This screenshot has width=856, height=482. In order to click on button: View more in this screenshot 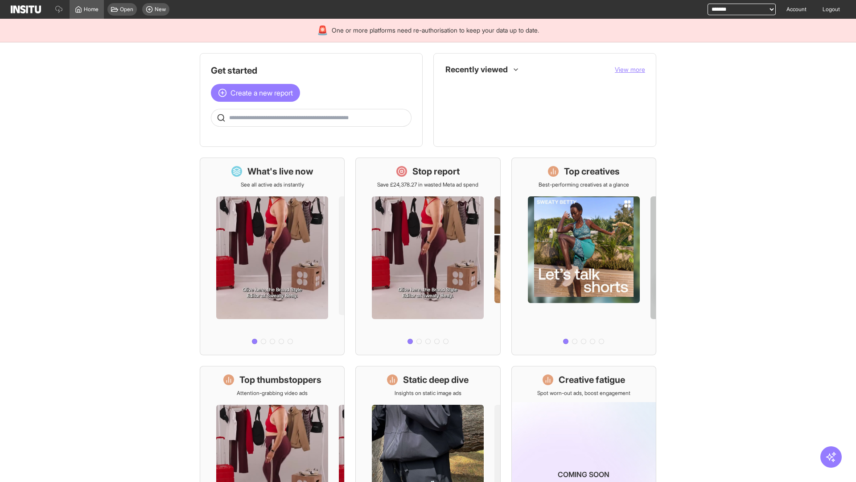, I will do `click(630, 70)`.